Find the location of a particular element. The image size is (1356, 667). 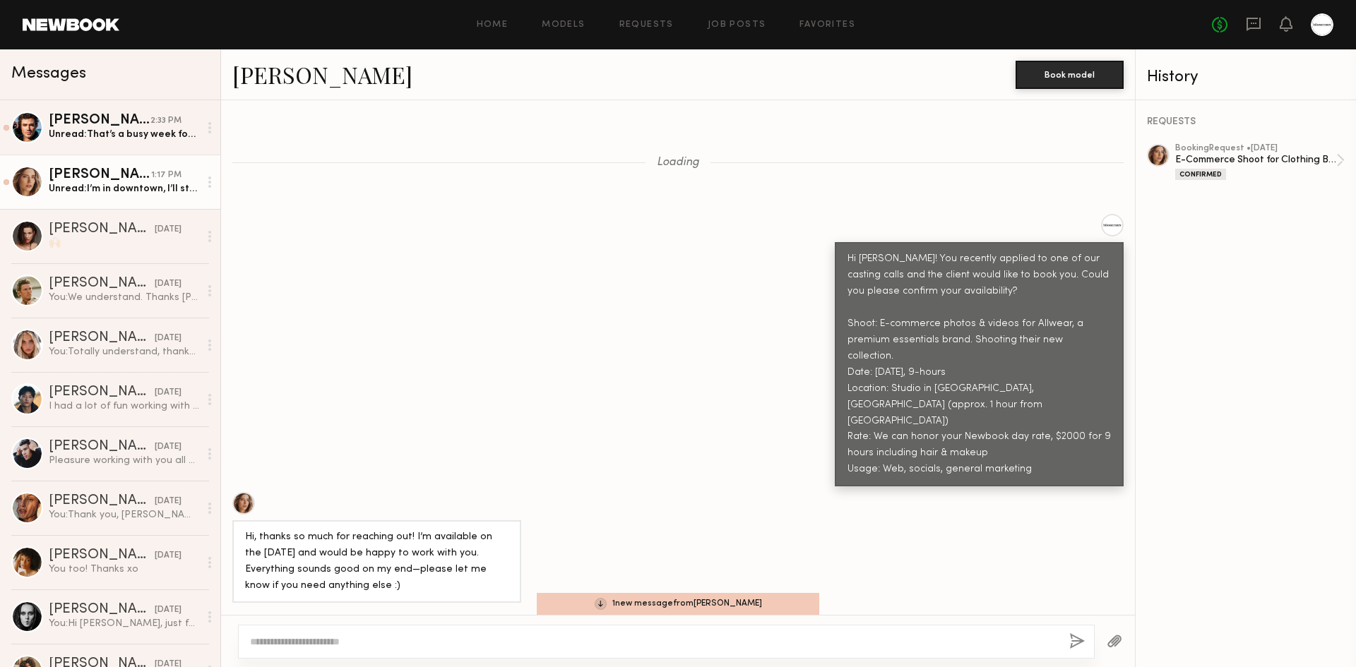

div: Unread: That’s a busy week for me. Dang, I wish I would’ve known sooner, I’ve already given up an... is located at coordinates (124, 134).